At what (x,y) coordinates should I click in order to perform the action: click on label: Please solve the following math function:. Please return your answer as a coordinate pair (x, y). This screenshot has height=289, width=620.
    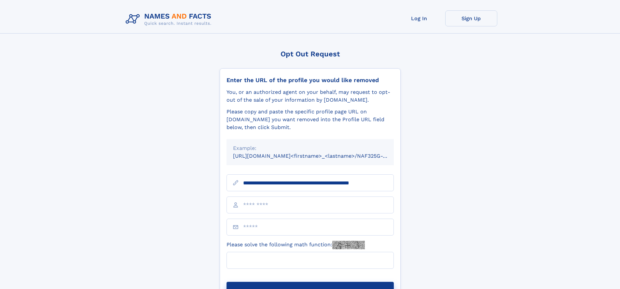
    Looking at the image, I should click on (295, 245).